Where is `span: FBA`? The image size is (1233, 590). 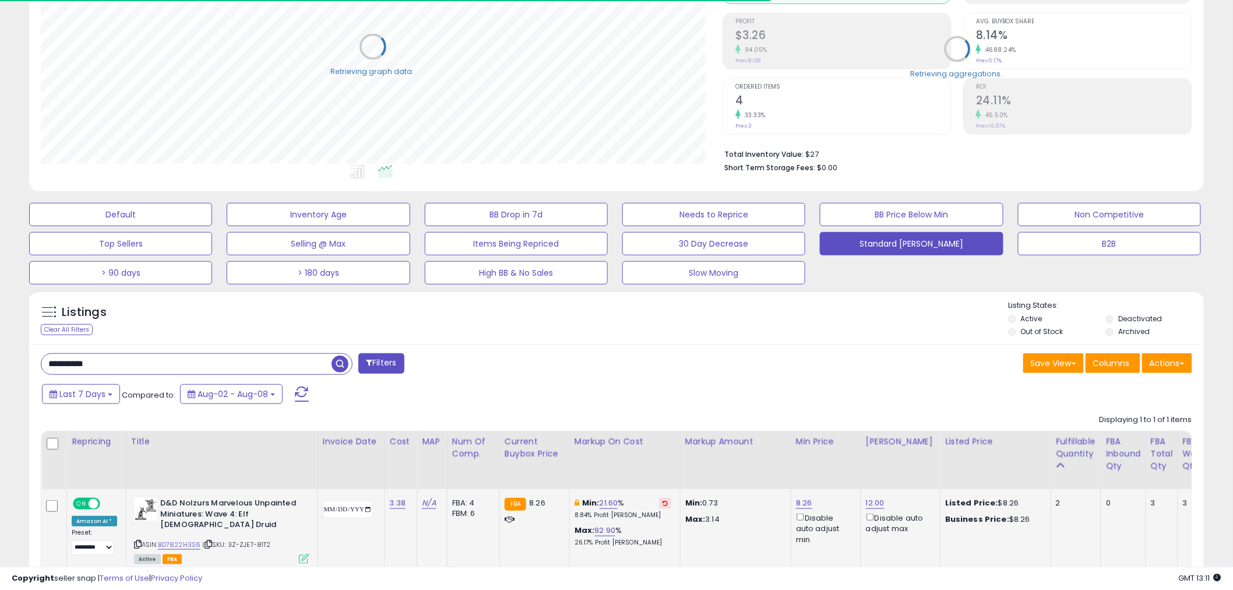
span: FBA is located at coordinates (172, 559).